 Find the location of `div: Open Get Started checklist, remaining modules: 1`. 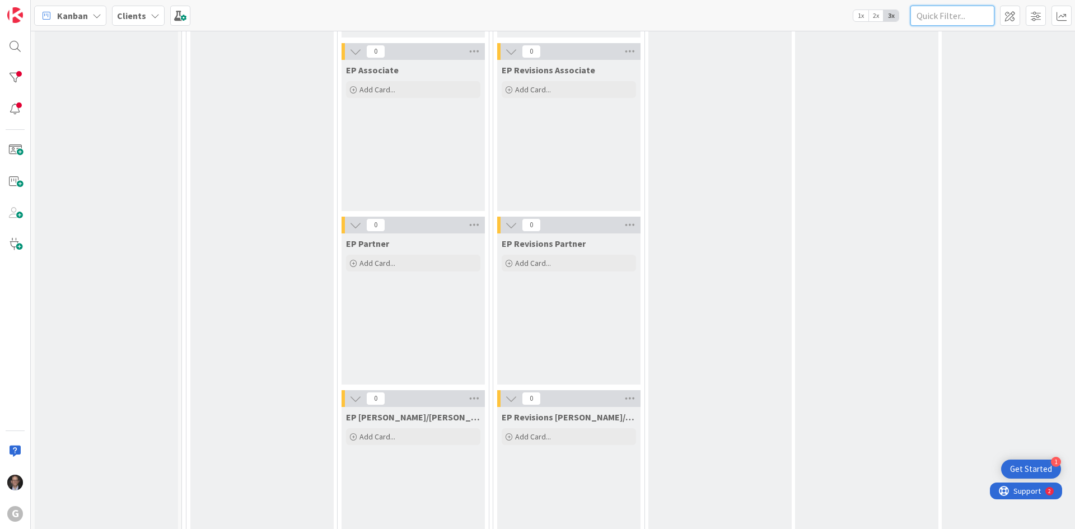

div: Open Get Started checklist, remaining modules: 1 is located at coordinates (1030, 469).